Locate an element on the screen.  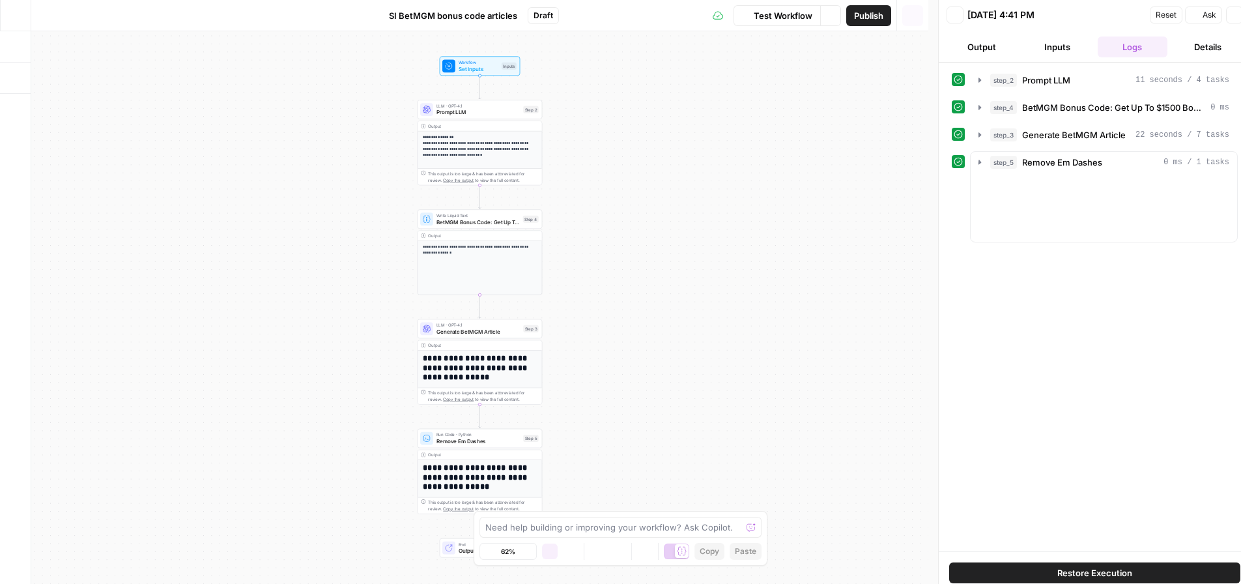
span: Reset is located at coordinates (1166, 15).